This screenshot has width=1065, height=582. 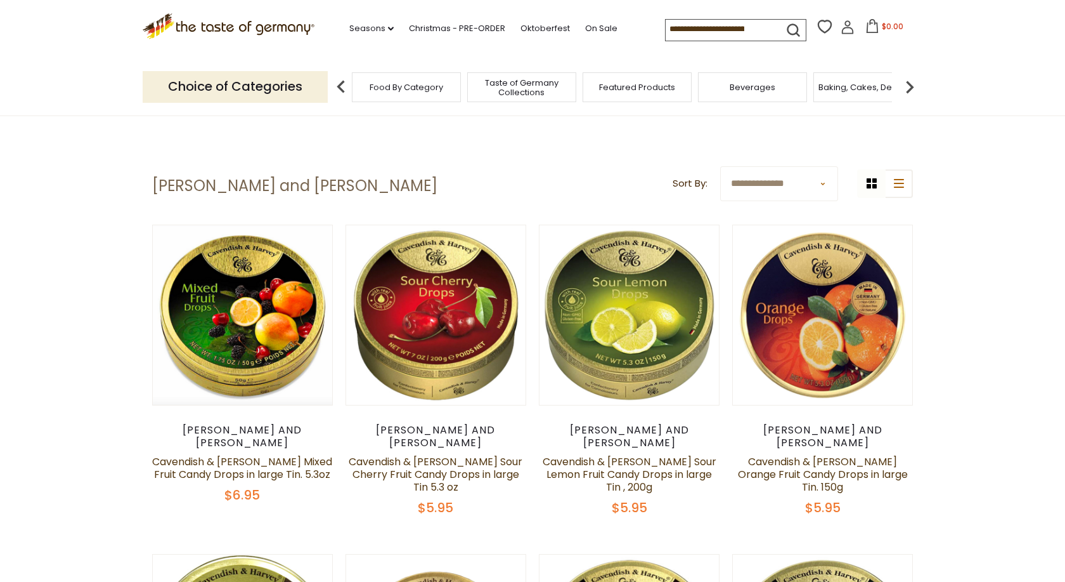 I want to click on span: Taste of Germany Collections, so click(x=522, y=88).